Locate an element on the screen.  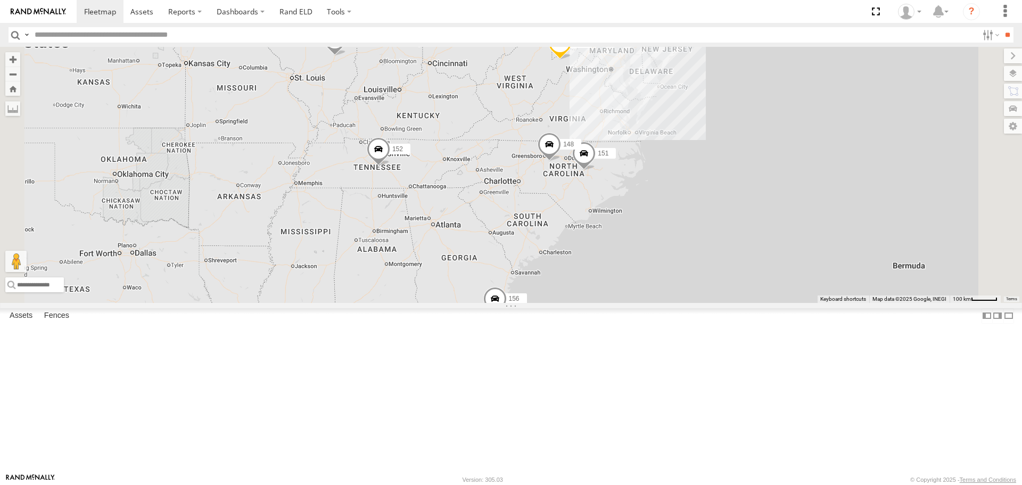
button: Zoom Home is located at coordinates (13, 88).